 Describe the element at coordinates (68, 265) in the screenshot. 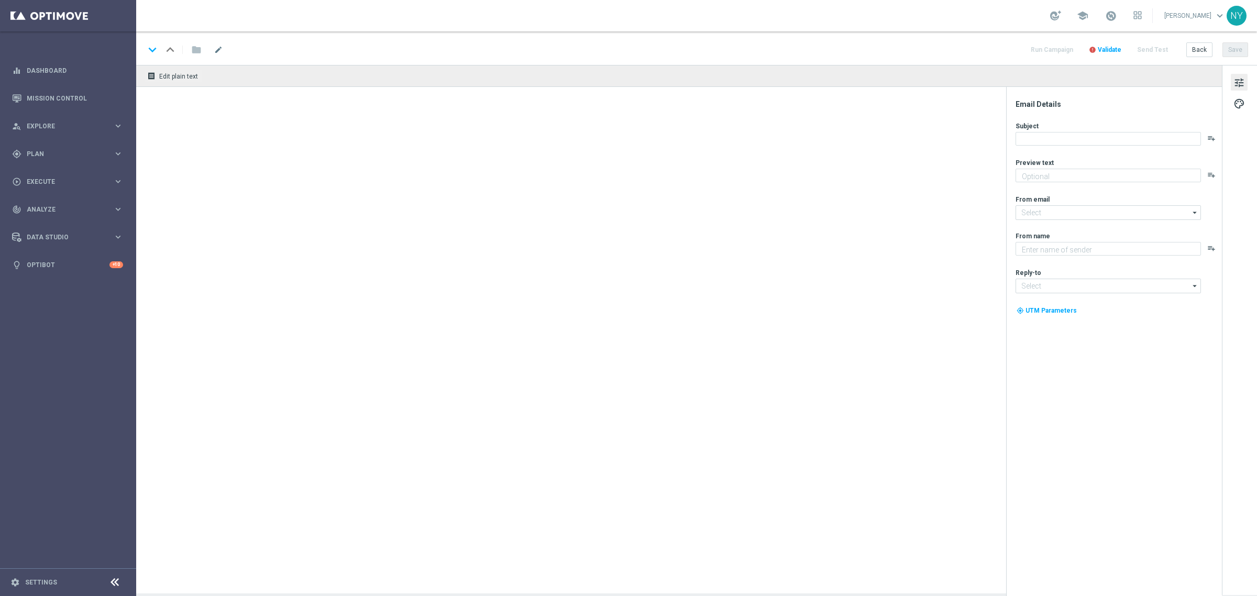

I see `div: lightbulb Optibot +10` at that location.